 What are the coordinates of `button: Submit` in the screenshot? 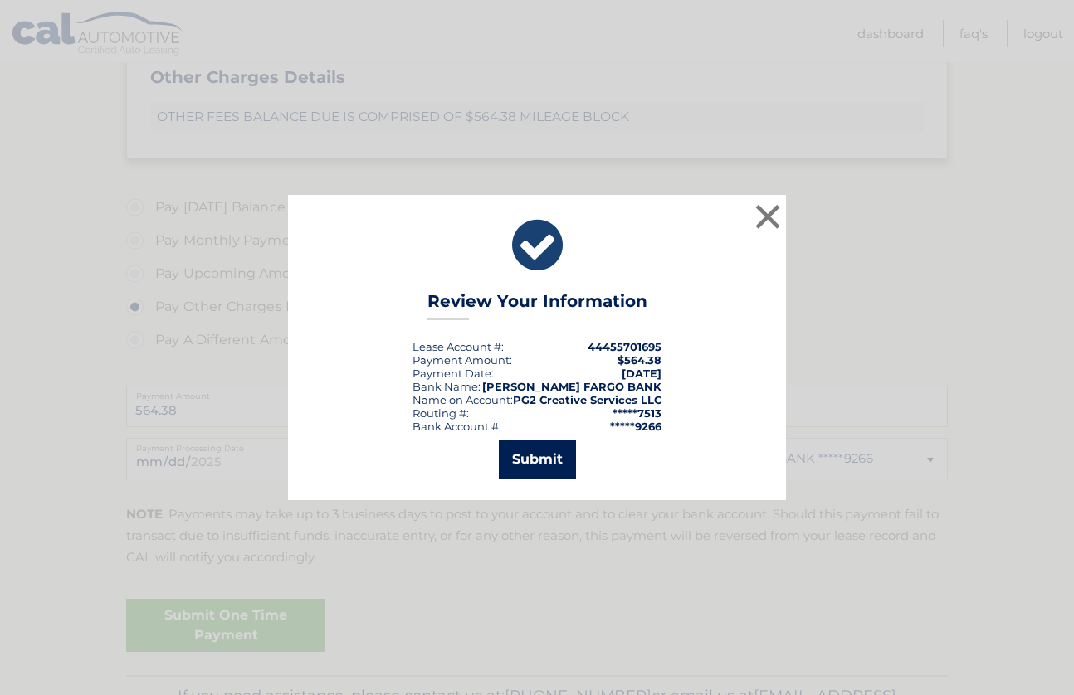 It's located at (537, 460).